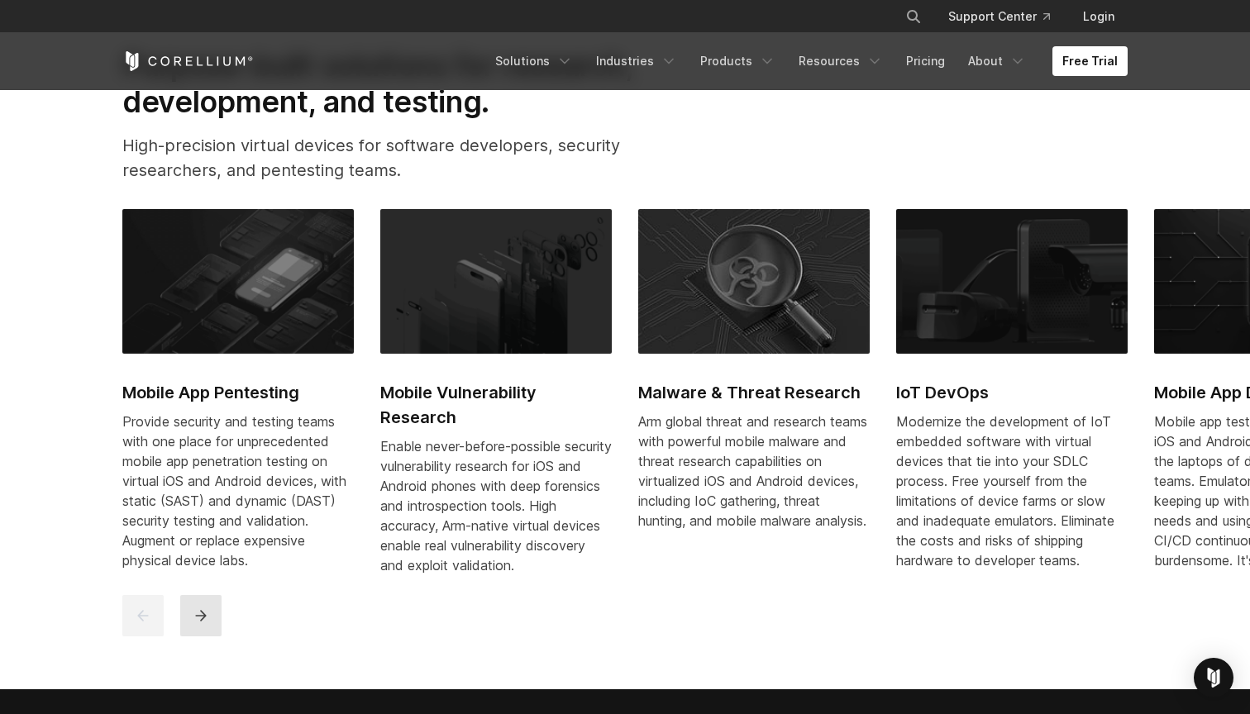 The height and width of the screenshot is (714, 1250). Describe the element at coordinates (925, 61) in the screenshot. I see `a: Pricing` at that location.